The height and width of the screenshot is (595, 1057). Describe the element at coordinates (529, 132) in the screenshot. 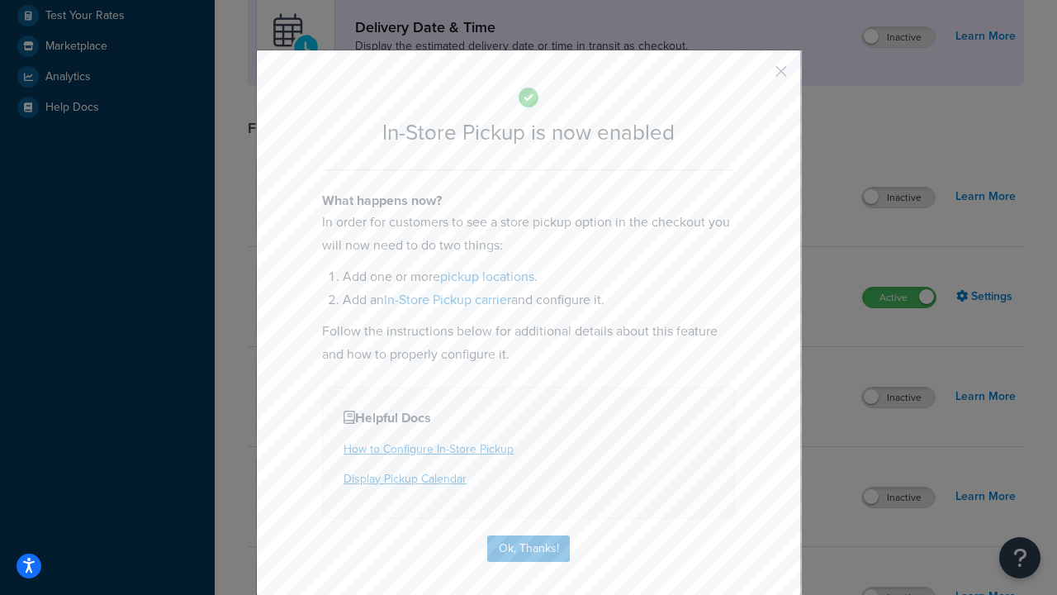

I see `h2: In-Store Pickup is now enabled` at that location.